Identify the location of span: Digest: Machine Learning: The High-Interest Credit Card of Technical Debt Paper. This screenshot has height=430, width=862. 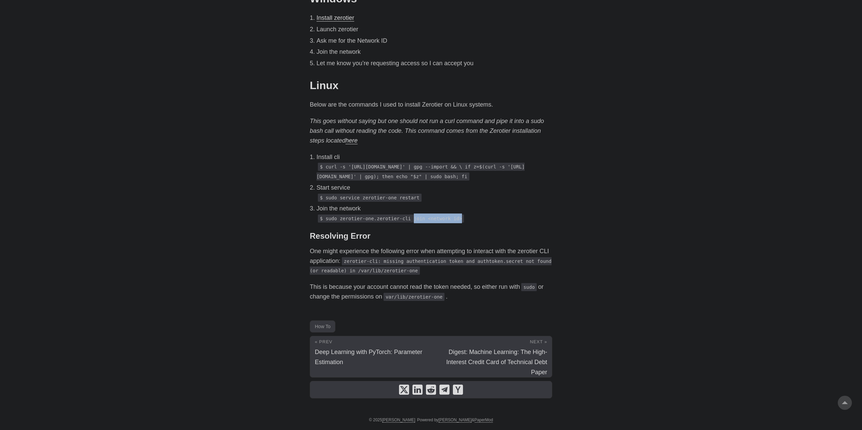
(496, 362).